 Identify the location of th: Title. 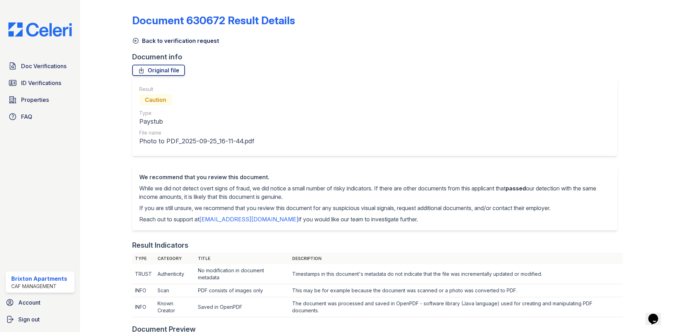
(242, 259).